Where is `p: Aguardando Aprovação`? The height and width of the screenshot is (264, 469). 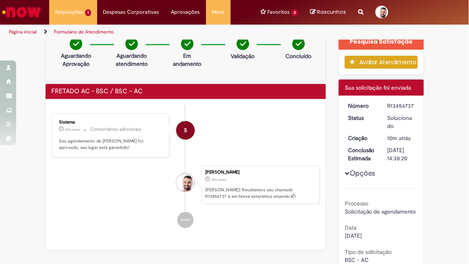
p: Aguardando Aprovação is located at coordinates (76, 60).